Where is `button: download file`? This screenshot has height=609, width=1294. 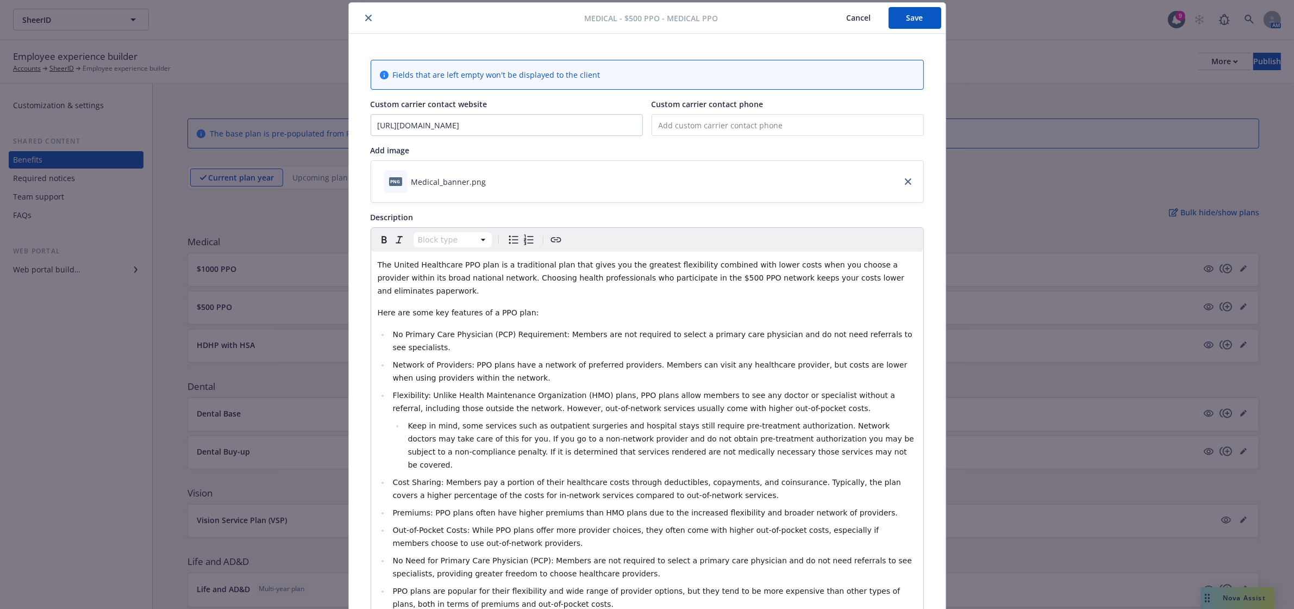 button: download file is located at coordinates (495, 181).